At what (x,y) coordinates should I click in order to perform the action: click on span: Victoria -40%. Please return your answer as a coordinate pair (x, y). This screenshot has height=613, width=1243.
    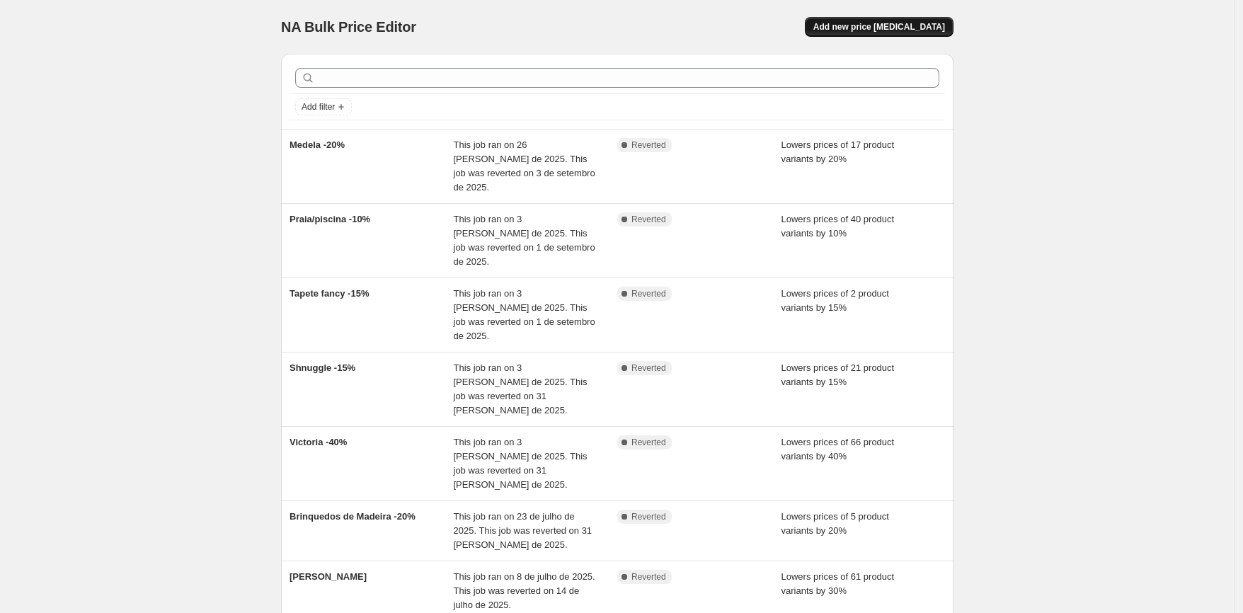
    Looking at the image, I should click on (318, 442).